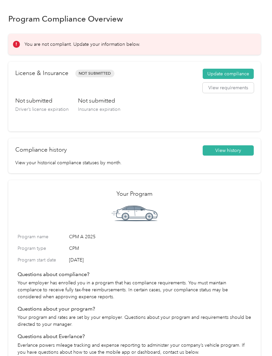  What do you see at coordinates (134, 336) in the screenshot?
I see `h4: Questions about Everlance?` at bounding box center [134, 336].